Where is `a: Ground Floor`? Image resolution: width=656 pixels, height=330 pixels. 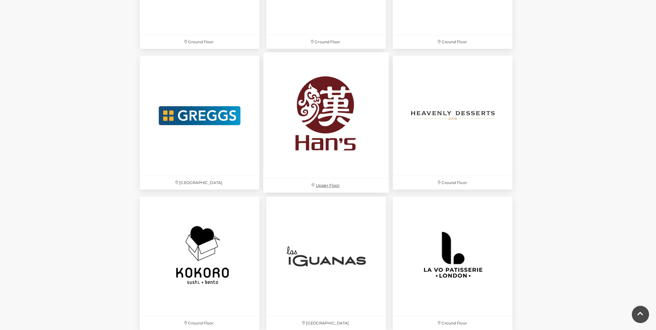 a: Ground Floor is located at coordinates (452, 122).